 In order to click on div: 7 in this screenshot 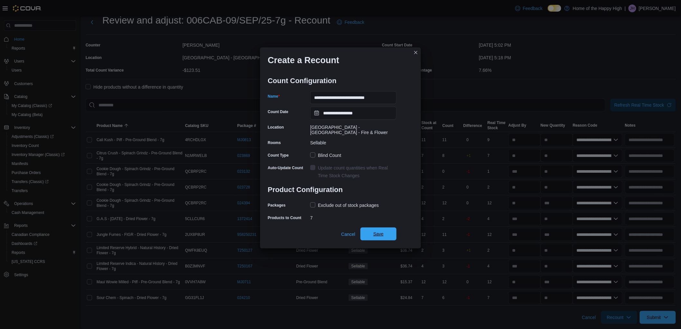, I will do `click(353, 216)`.